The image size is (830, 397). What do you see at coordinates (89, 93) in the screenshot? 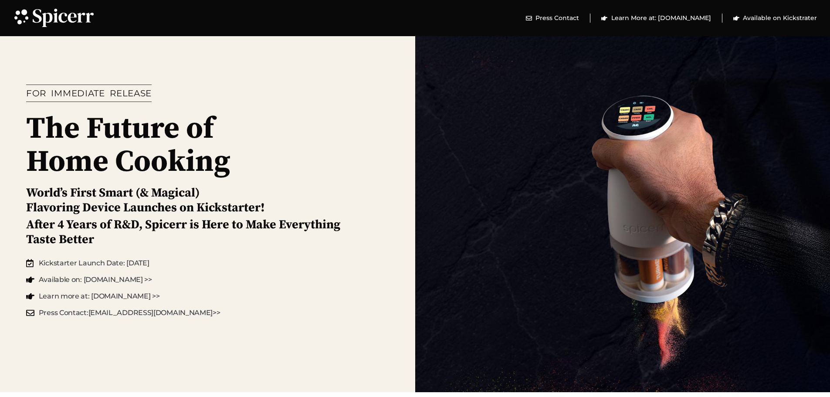
I see `h1: FOR IMMEDIATE RELEASE` at bounding box center [89, 93].